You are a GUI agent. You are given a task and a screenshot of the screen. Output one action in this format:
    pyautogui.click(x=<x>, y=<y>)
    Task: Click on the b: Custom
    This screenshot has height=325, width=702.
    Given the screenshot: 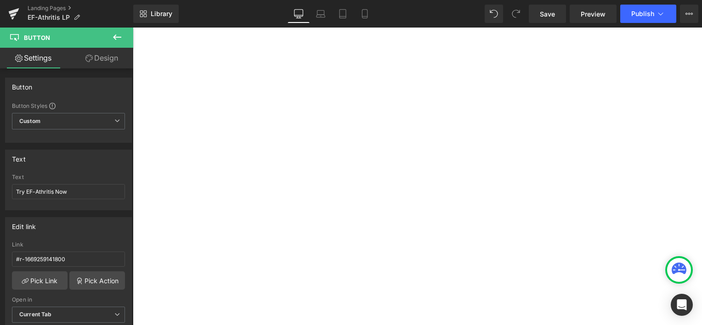 What is the action you would take?
    pyautogui.click(x=30, y=121)
    